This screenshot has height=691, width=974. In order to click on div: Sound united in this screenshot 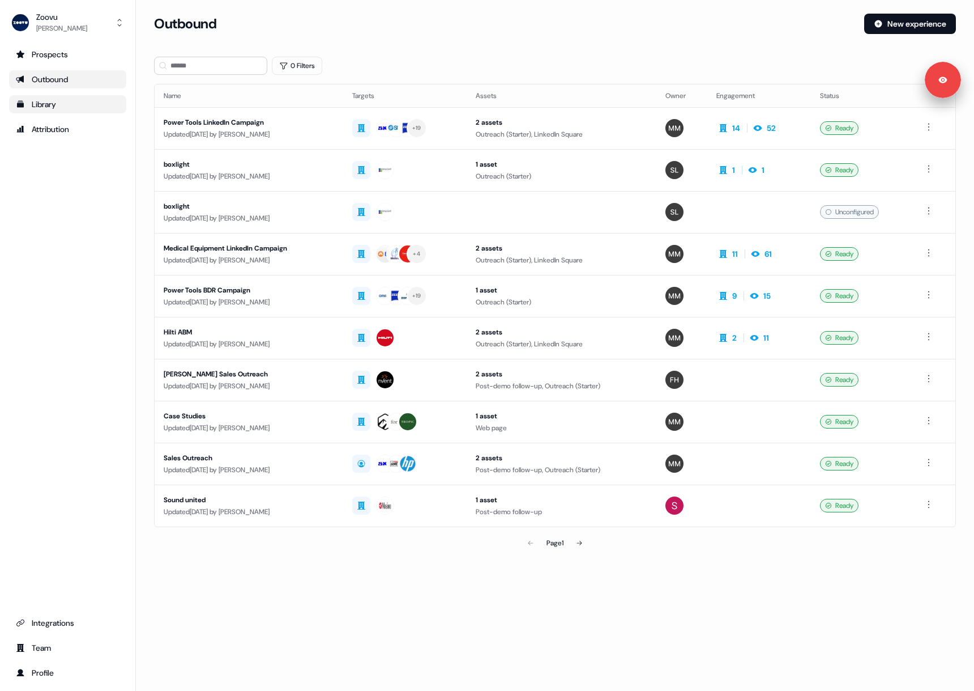, I will do `click(249, 500)`.